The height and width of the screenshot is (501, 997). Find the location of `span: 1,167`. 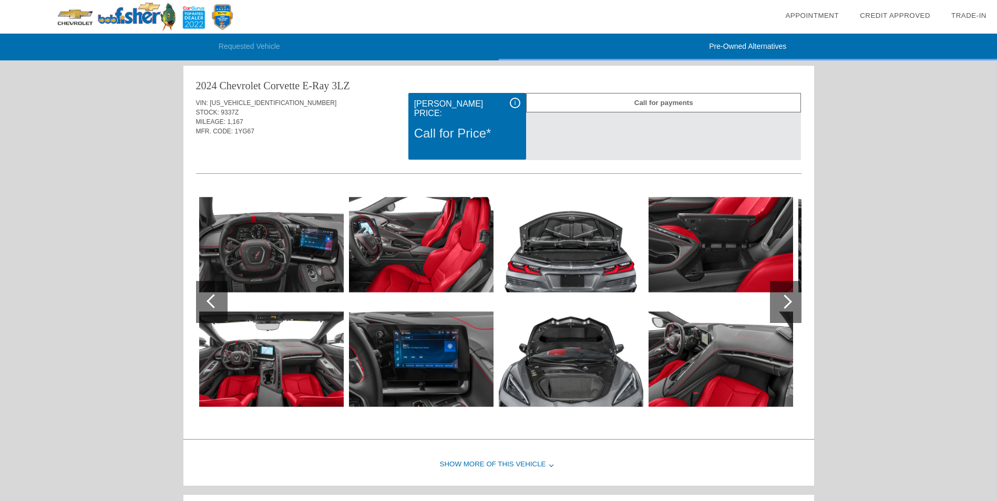

span: 1,167 is located at coordinates (235, 122).